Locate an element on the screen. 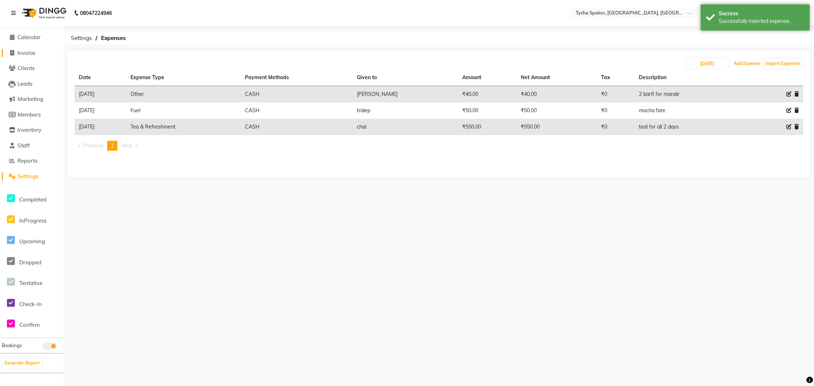 The image size is (814, 386). span: Confirm is located at coordinates (29, 325).